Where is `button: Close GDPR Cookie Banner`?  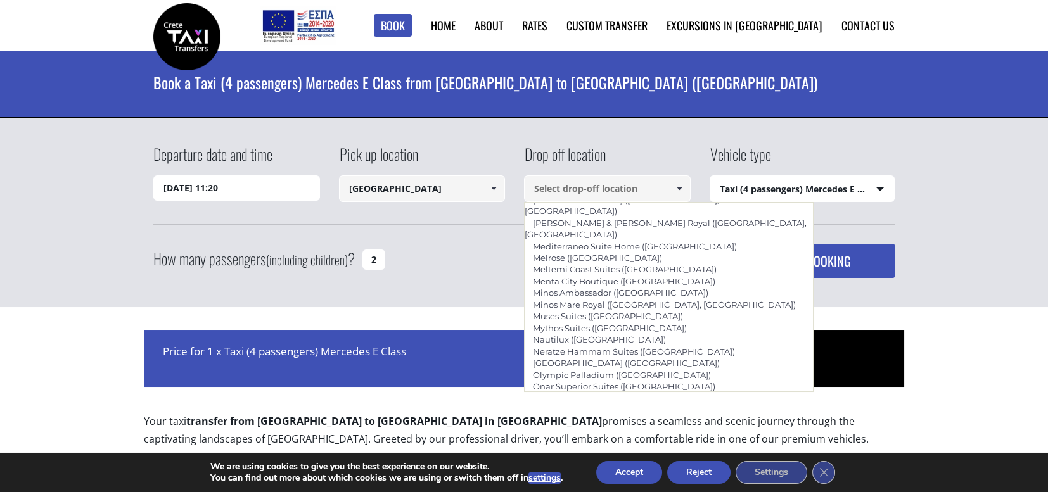 button: Close GDPR Cookie Banner is located at coordinates (824, 473).